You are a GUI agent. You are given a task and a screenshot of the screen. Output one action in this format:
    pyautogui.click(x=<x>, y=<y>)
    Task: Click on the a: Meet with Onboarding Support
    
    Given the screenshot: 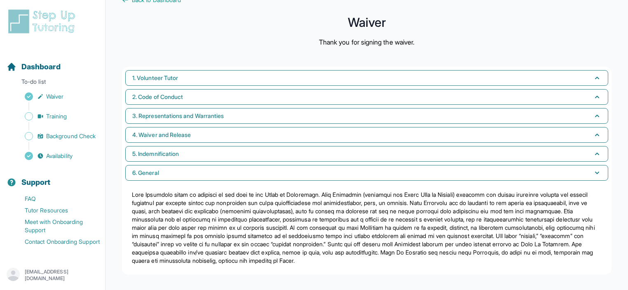 What is the action you would take?
    pyautogui.click(x=56, y=226)
    